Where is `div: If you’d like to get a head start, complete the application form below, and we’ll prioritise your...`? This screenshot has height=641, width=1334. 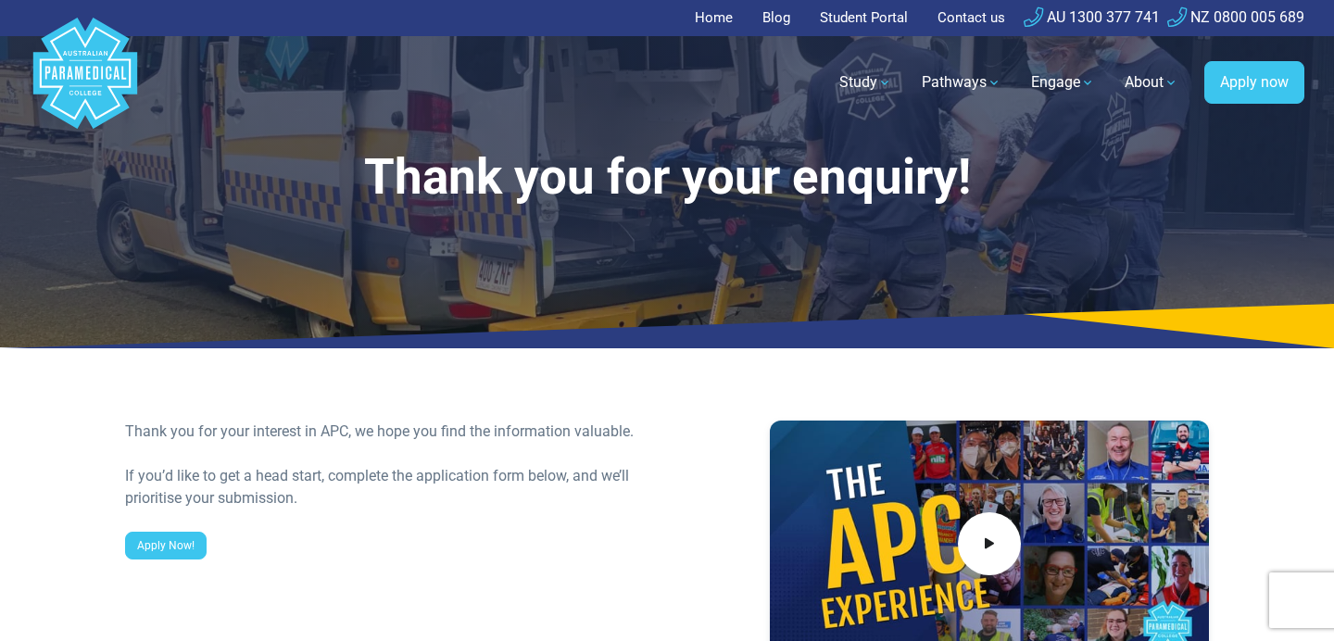 div: If you’d like to get a head start, complete the application form below, and we’ll prioritise your... is located at coordinates (390, 487).